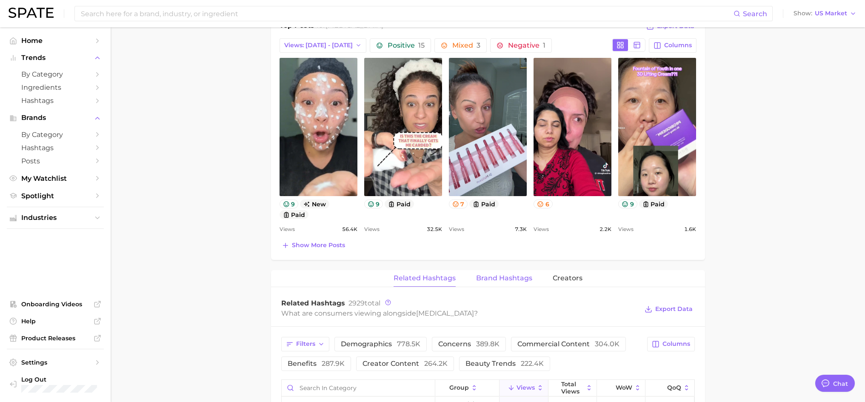 This screenshot has height=402, width=865. What do you see at coordinates (676, 344) in the screenshot?
I see `span: Columns` at bounding box center [676, 344].